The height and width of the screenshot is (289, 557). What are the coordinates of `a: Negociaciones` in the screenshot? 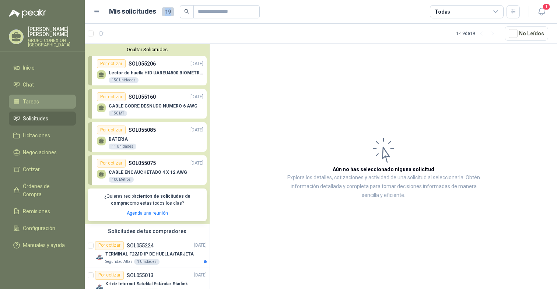 It's located at (42, 152).